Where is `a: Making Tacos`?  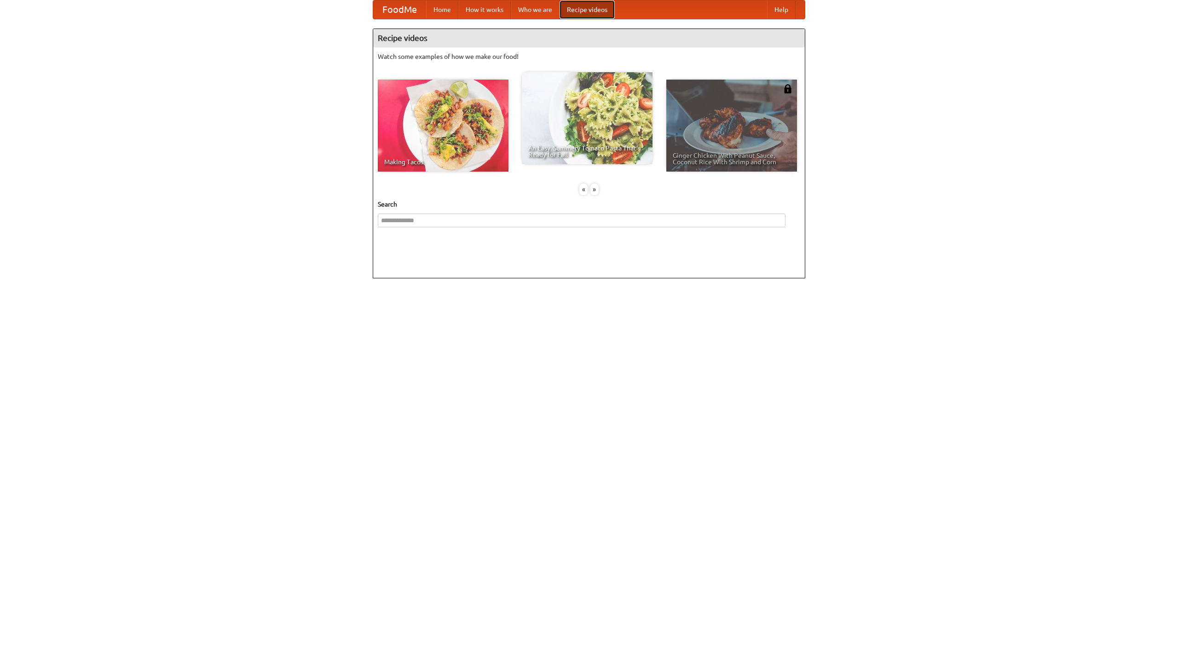
a: Making Tacos is located at coordinates (443, 126).